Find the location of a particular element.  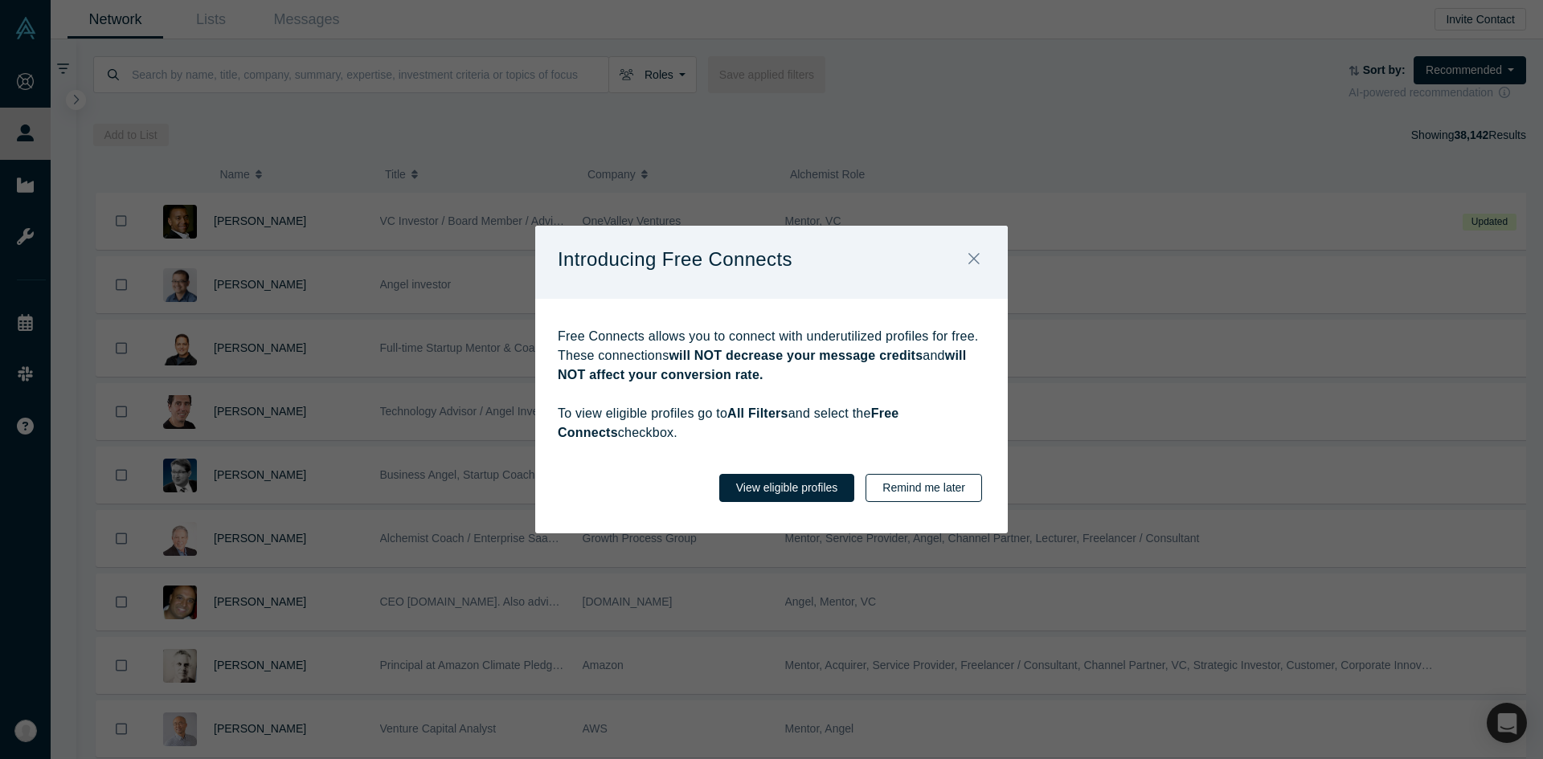

p: Introducing Free Connects is located at coordinates (675, 260).